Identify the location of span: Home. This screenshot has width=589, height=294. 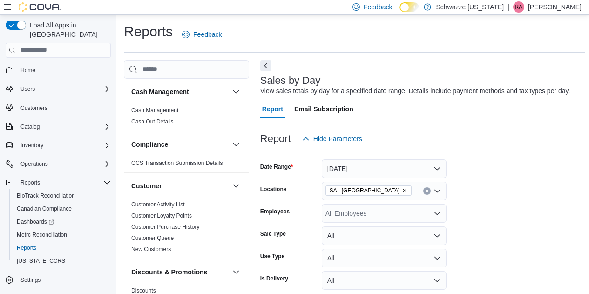
(28, 70).